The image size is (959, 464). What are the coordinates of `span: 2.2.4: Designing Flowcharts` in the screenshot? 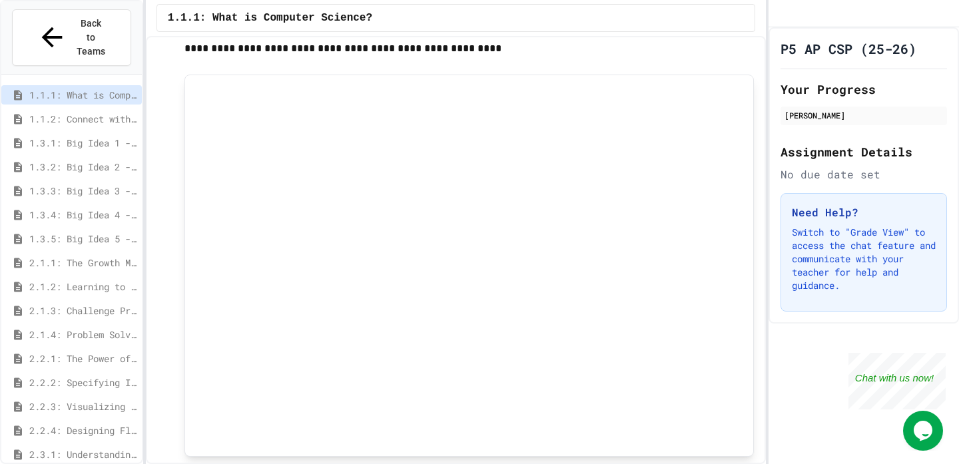 It's located at (83, 430).